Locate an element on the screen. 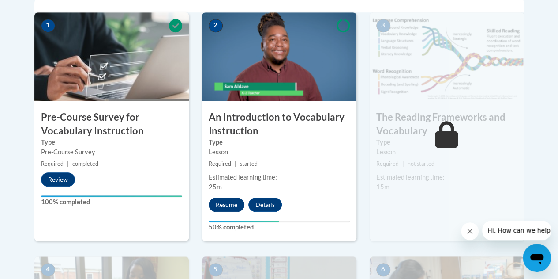 The height and width of the screenshot is (279, 558). span: 1 is located at coordinates (48, 26).